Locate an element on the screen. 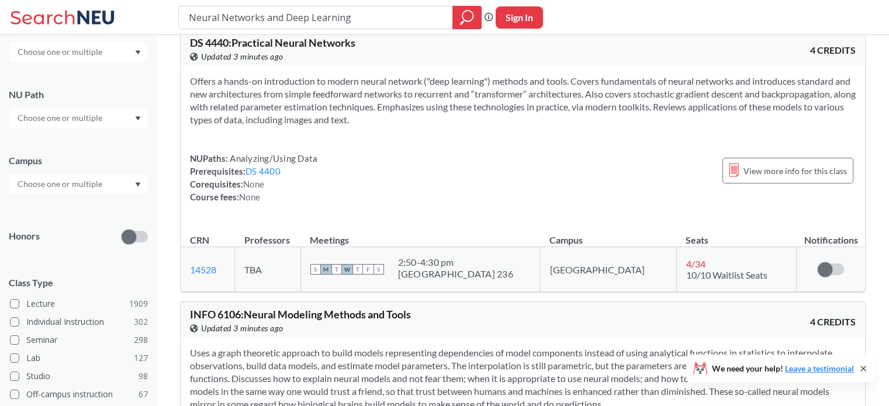 The image size is (889, 406). span: We need your help! is located at coordinates (783, 369).